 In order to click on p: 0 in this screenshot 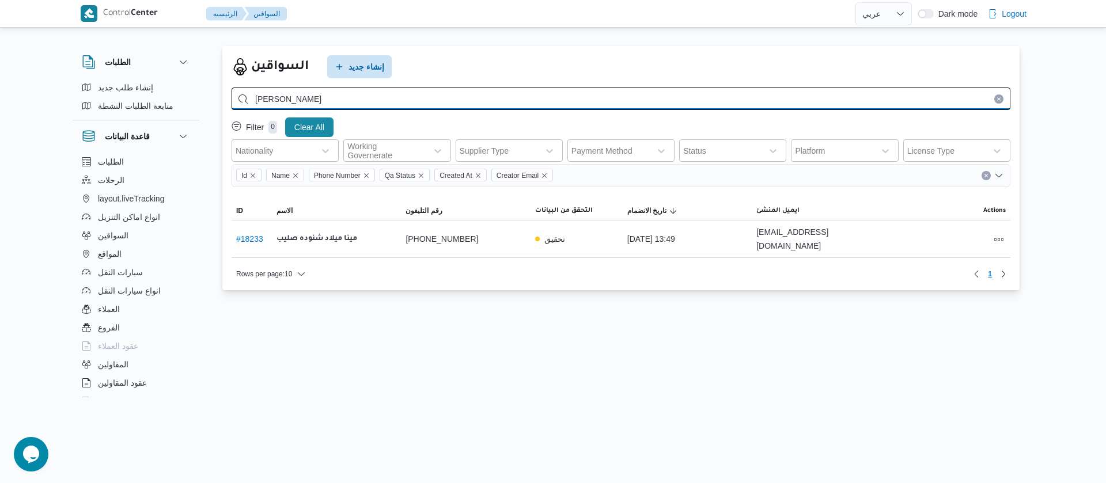, I will do `click(272, 127)`.